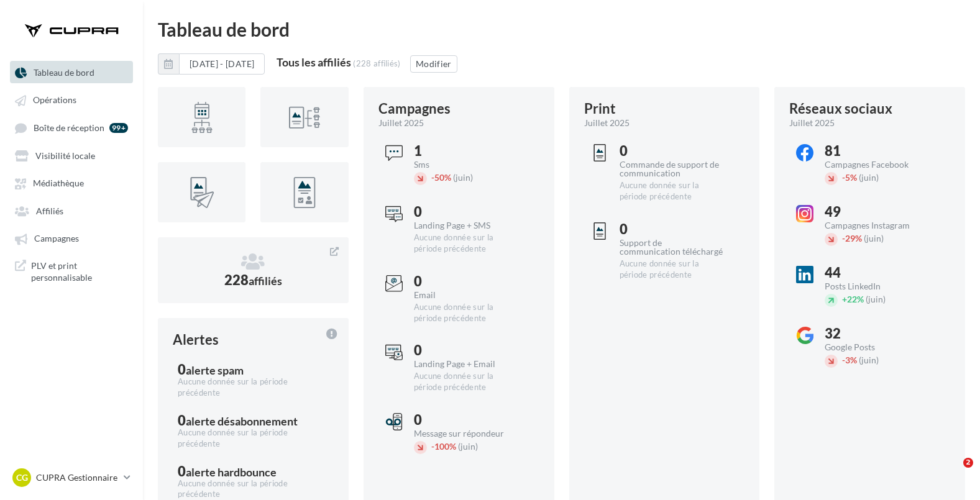  I want to click on div: Print, so click(600, 109).